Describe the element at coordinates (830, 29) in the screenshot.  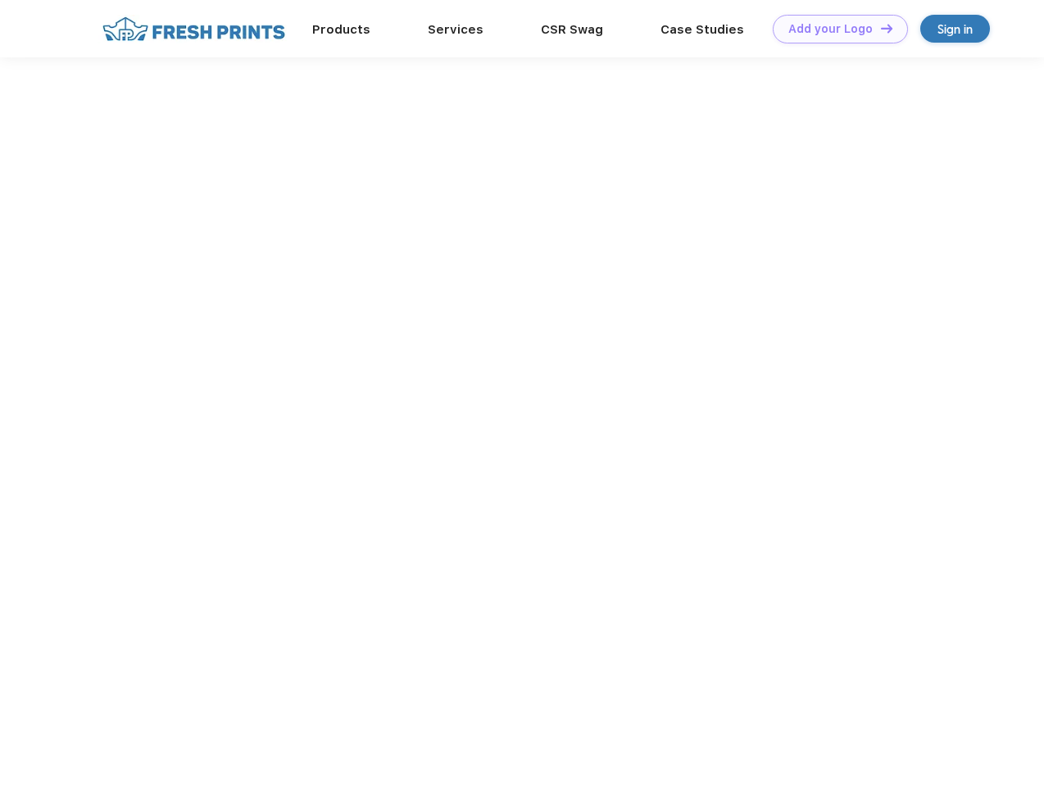
I see `div: Add your Logo` at that location.